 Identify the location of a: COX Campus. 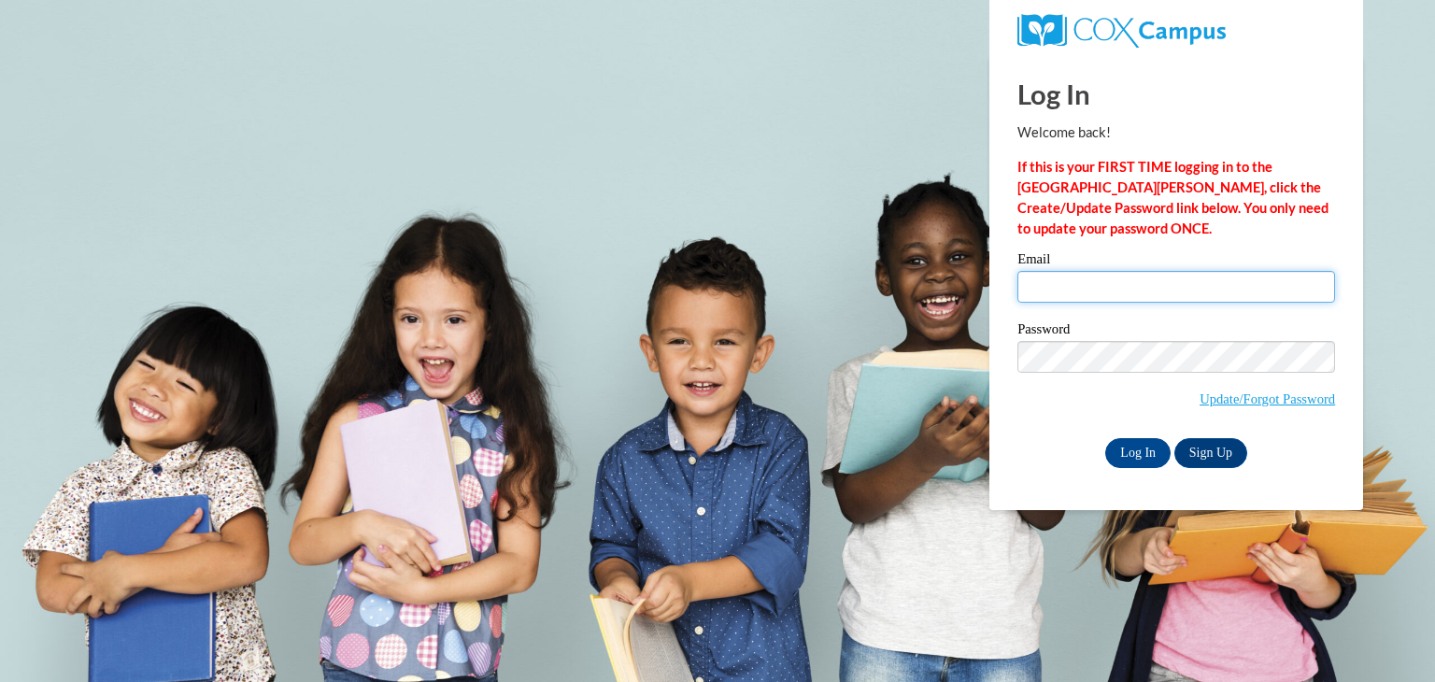
(1121, 29).